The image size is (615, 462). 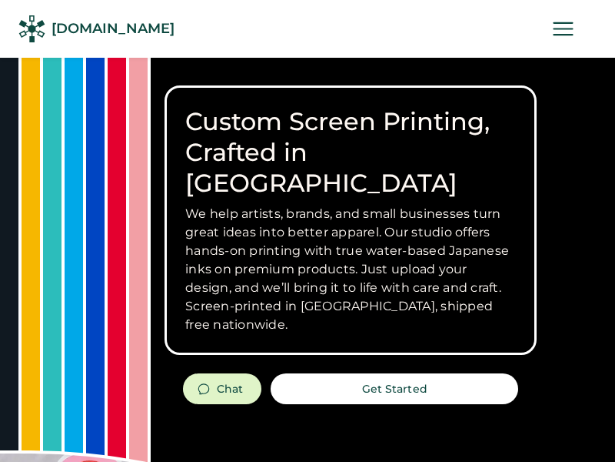 I want to click on button: Chat, so click(x=222, y=388).